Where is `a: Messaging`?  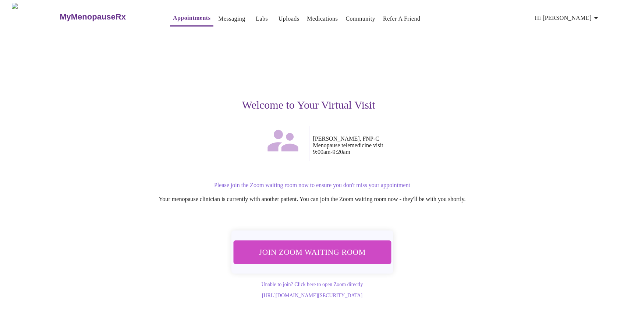 a: Messaging is located at coordinates (231, 19).